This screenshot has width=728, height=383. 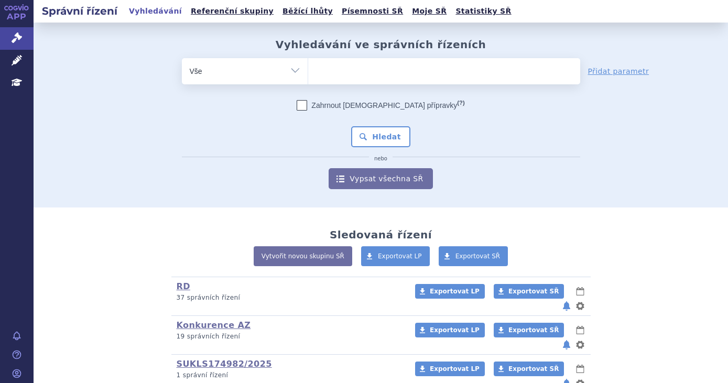 What do you see at coordinates (381, 137) in the screenshot?
I see `button: Hledat` at bounding box center [381, 137].